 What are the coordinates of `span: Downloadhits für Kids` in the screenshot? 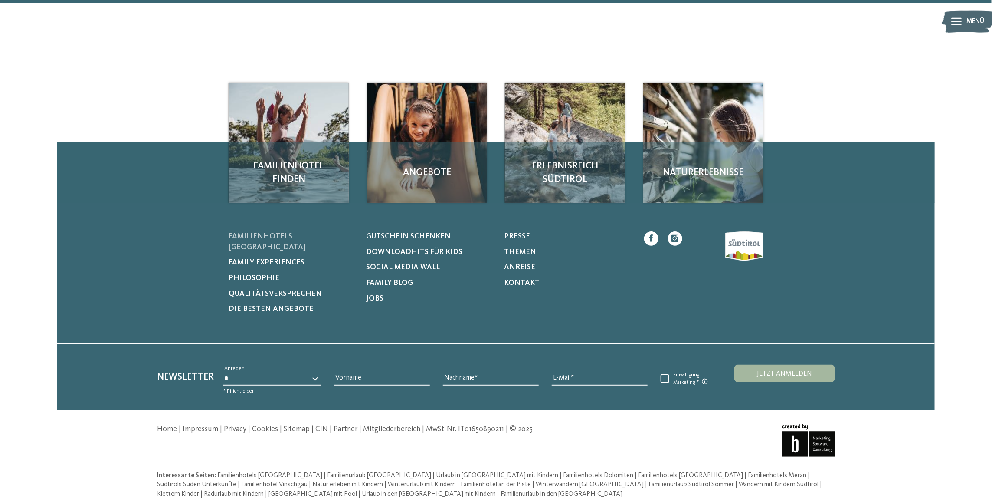 It's located at (414, 252).